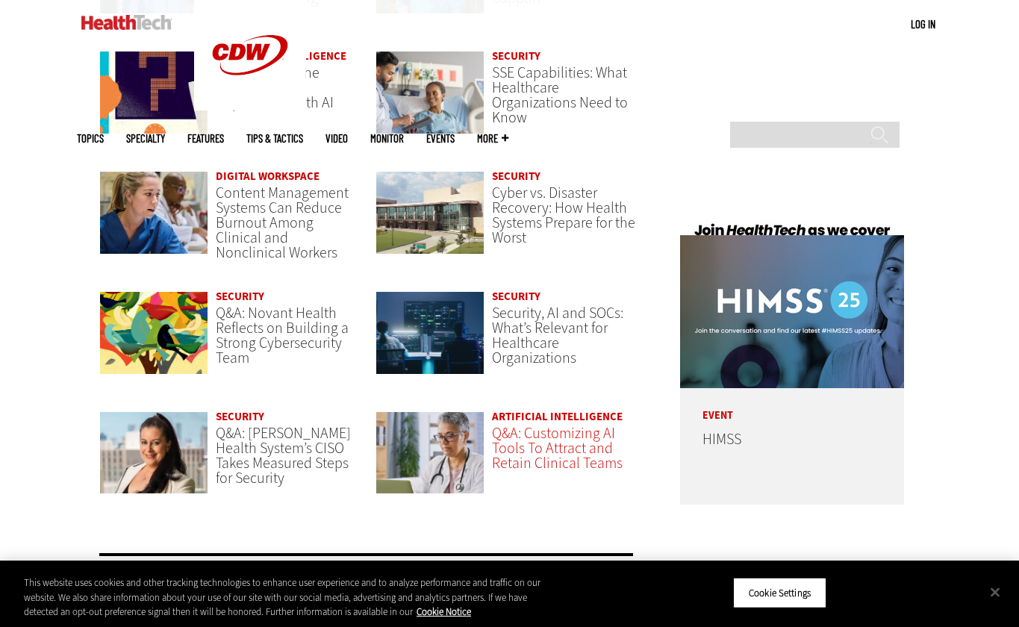  What do you see at coordinates (282, 223) in the screenshot?
I see `span: Content Management Systems Can Reduce Burnout Among Clinical and Nonclinical Workers` at bounding box center [282, 223].